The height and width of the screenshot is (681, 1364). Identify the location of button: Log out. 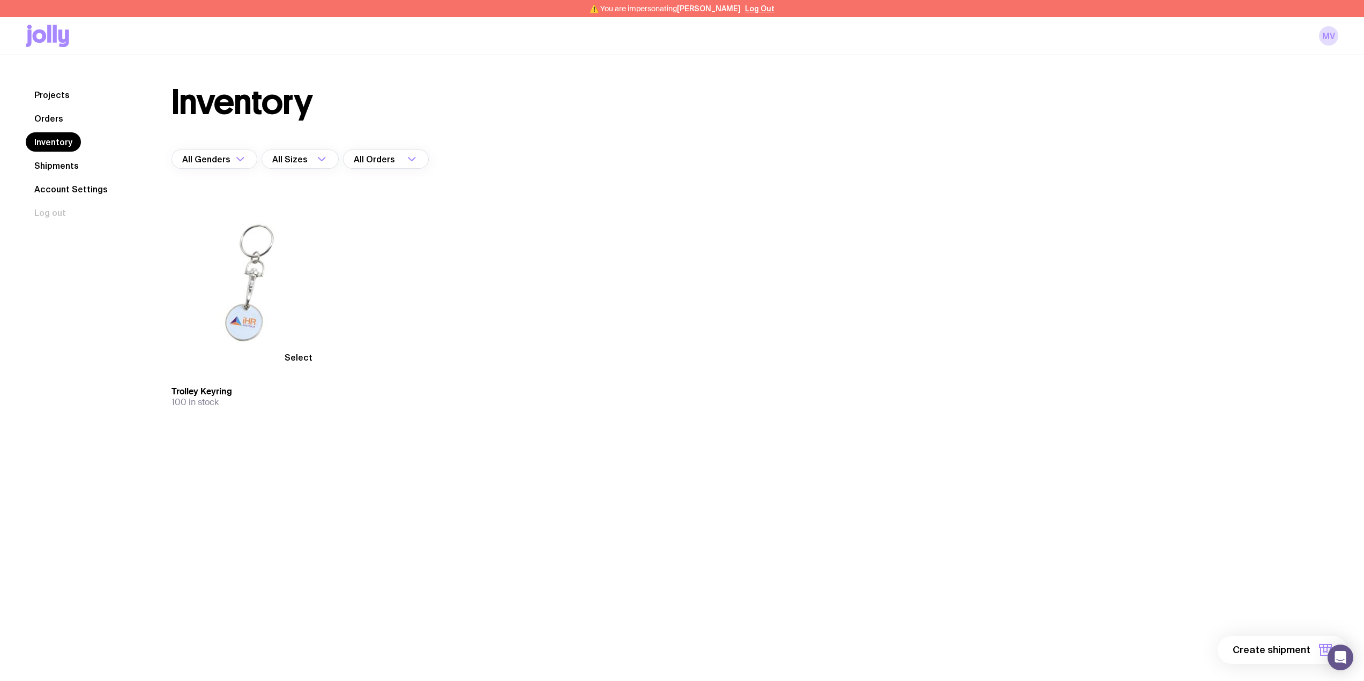
(50, 213).